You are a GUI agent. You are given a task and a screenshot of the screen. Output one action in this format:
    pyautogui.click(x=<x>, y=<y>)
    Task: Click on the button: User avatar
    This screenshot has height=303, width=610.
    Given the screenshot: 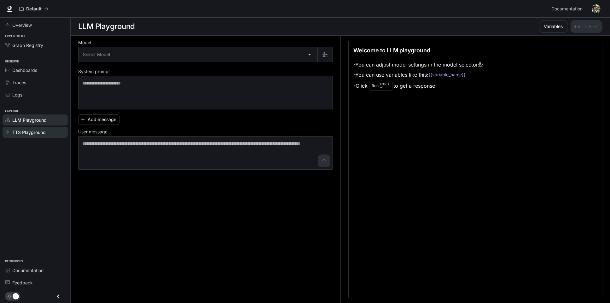 What is the action you would take?
    pyautogui.click(x=597, y=9)
    